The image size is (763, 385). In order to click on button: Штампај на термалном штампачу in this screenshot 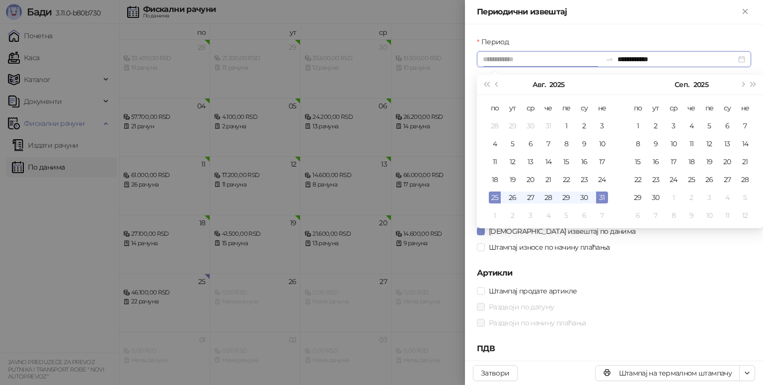, I will do `click(667, 373)`.